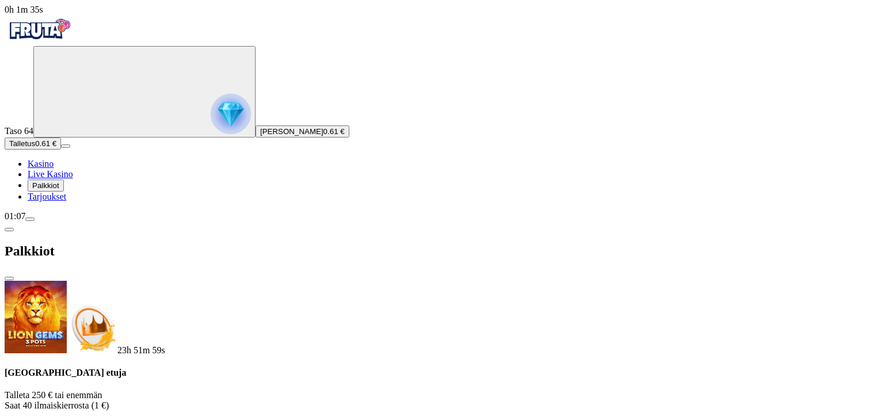 The image size is (884, 420). Describe the element at coordinates (19, 131) in the screenshot. I see `span: Taso 64` at that location.